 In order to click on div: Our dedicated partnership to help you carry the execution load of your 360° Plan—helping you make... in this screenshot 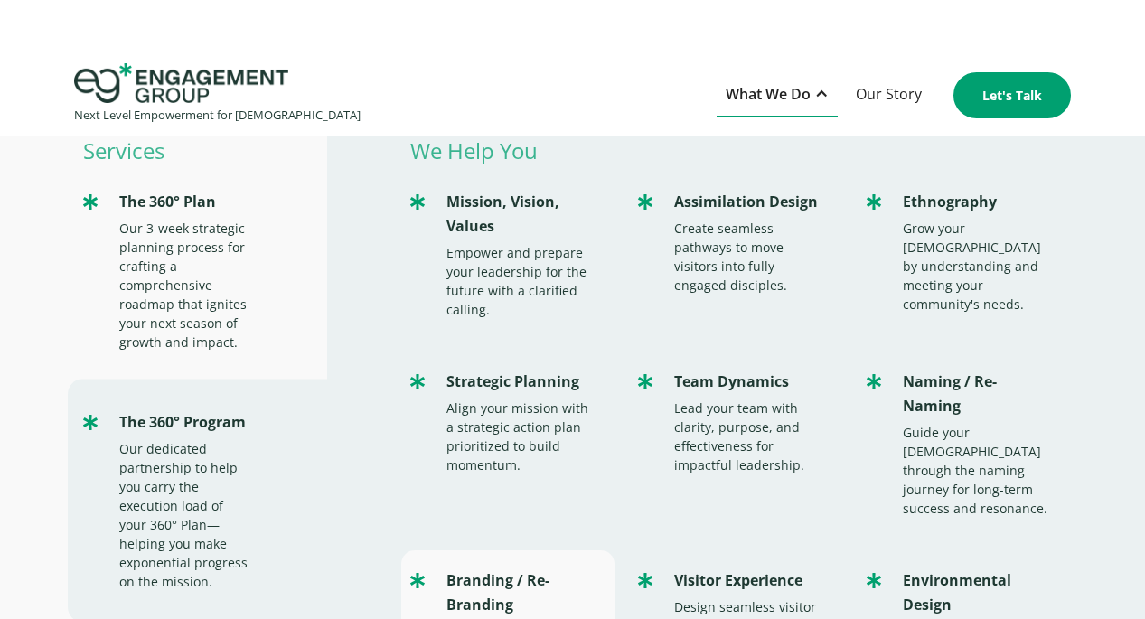, I will do `click(185, 515)`.